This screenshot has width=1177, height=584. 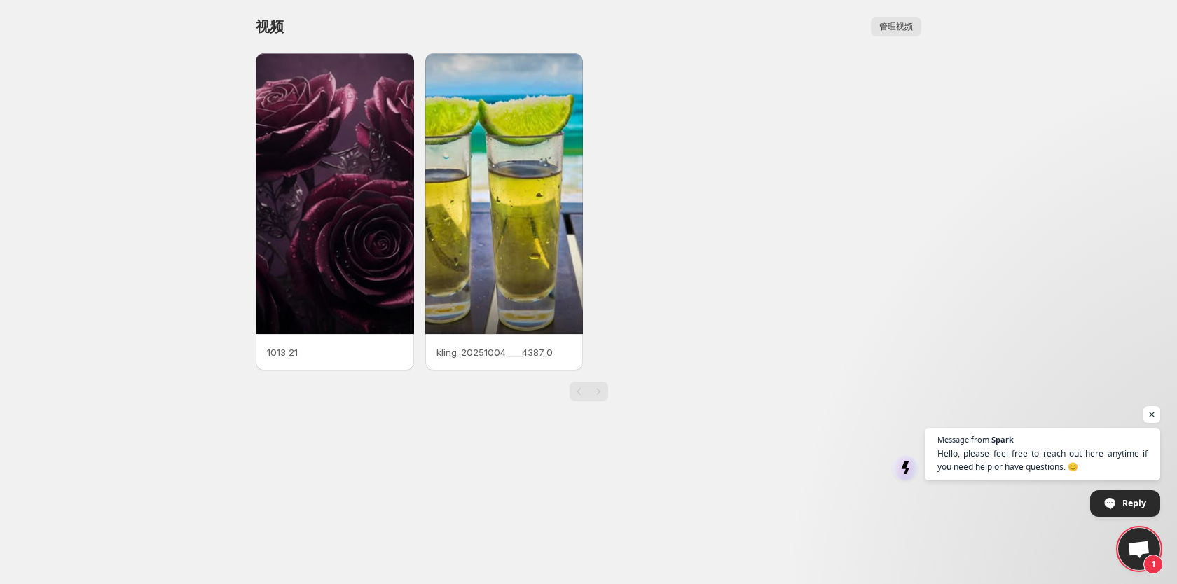 I want to click on nav: Pagination, so click(x=588, y=391).